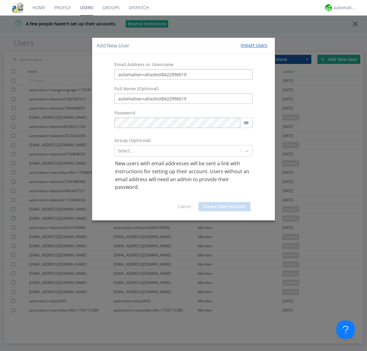  What do you see at coordinates (183, 175) in the screenshot?
I see `p: New users with email addresses will be sent a link with instructions for setting up their account...` at bounding box center [183, 175].